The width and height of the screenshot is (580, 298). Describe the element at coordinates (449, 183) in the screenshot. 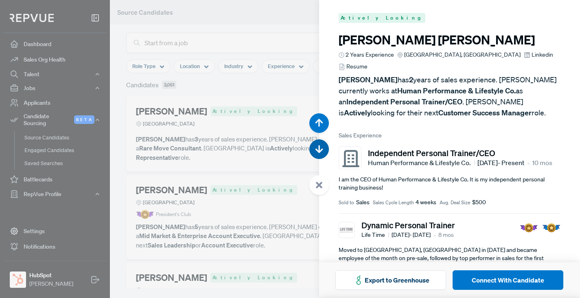

I see `p: I am the CEO of Human Performance & Lifestyle Co. It is my independent personal training business!` at that location.